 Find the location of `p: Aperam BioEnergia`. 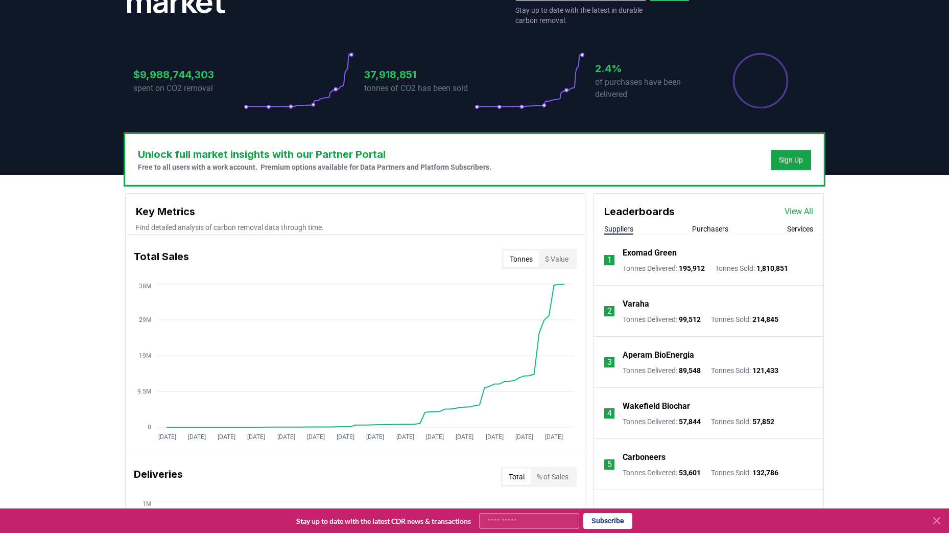

p: Aperam BioEnergia is located at coordinates (659, 355).